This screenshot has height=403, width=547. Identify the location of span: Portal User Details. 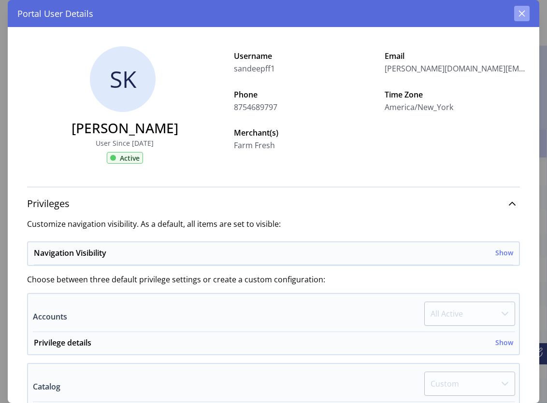
(55, 14).